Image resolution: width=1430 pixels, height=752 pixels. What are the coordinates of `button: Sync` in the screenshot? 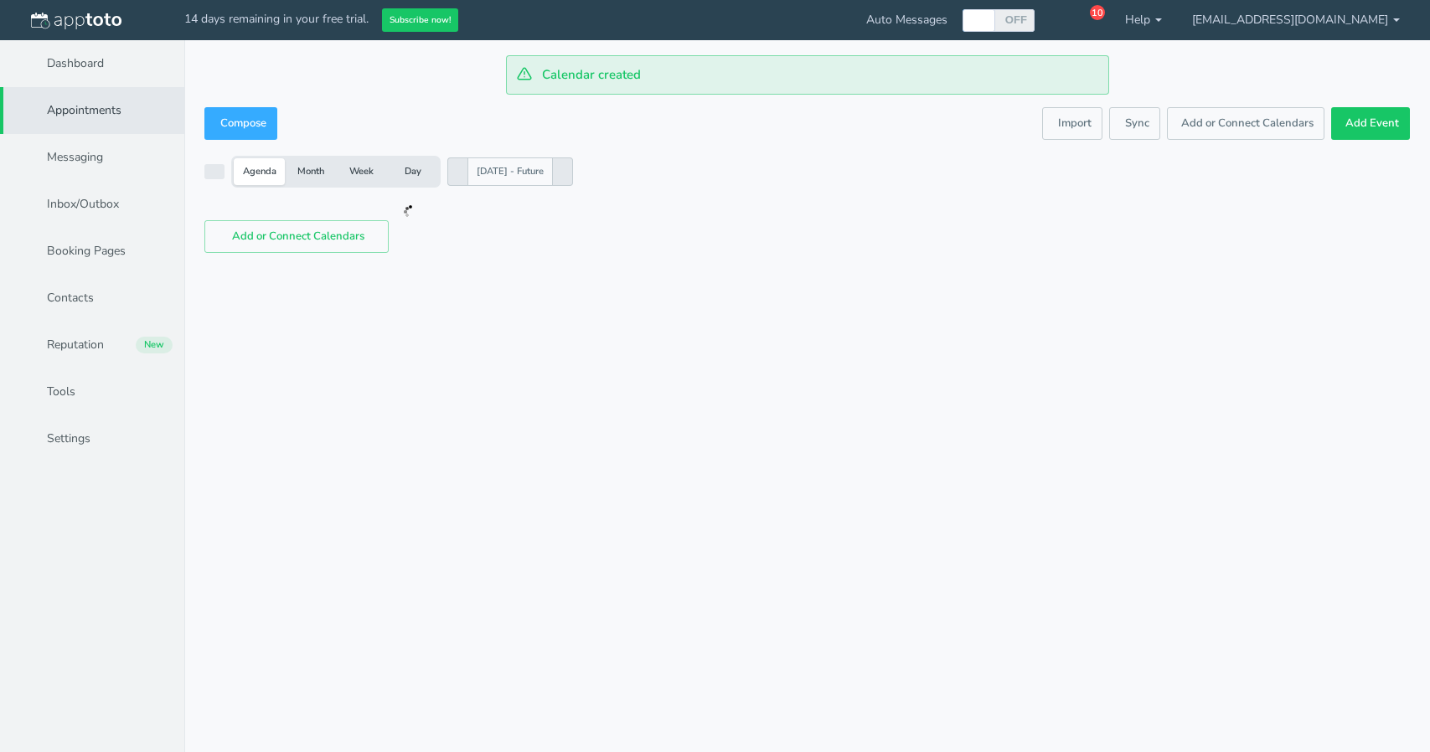 It's located at (1134, 123).